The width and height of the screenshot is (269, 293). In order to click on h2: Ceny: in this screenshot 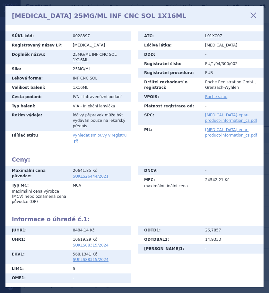, I will do `click(134, 160)`.